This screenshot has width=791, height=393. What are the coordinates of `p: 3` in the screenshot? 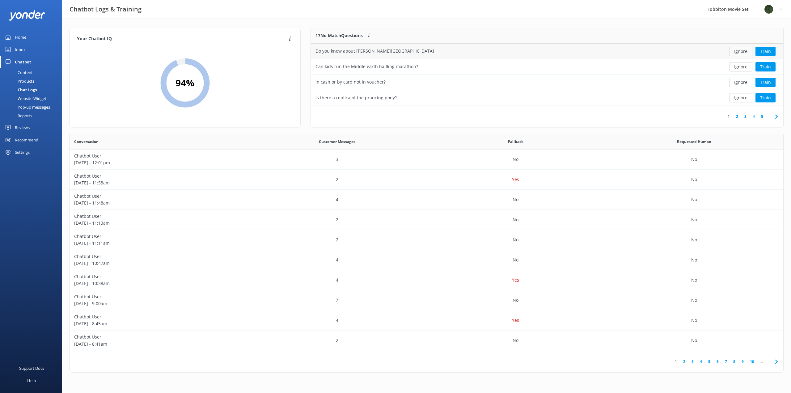 It's located at (337, 159).